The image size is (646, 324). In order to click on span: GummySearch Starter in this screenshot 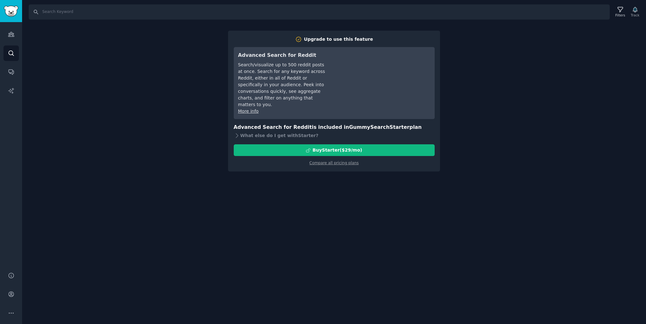, I will do `click(379, 127)`.